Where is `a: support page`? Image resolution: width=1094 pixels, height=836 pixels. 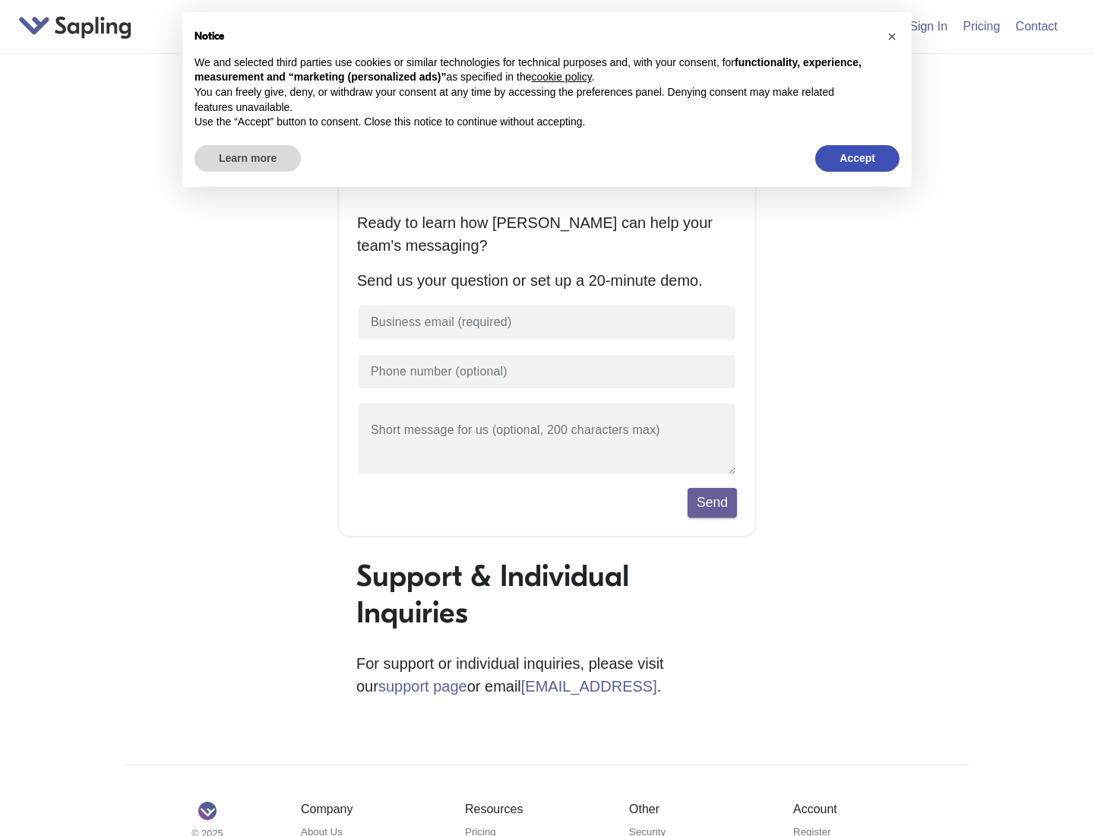 a: support page is located at coordinates (423, 686).